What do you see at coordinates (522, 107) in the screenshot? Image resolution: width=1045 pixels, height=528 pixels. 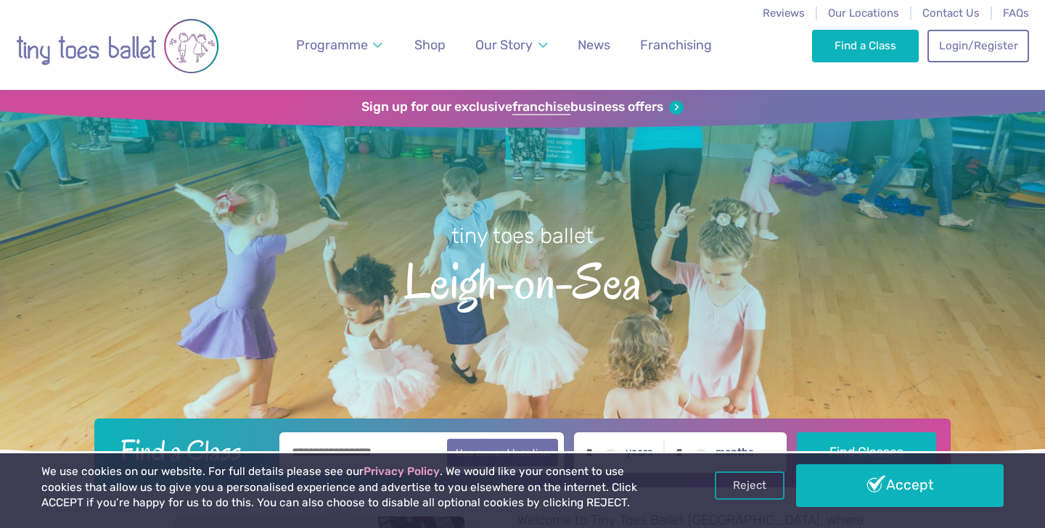 I see `a: Sign up for our exclusivefranchisebusiness offers` at bounding box center [522, 107].